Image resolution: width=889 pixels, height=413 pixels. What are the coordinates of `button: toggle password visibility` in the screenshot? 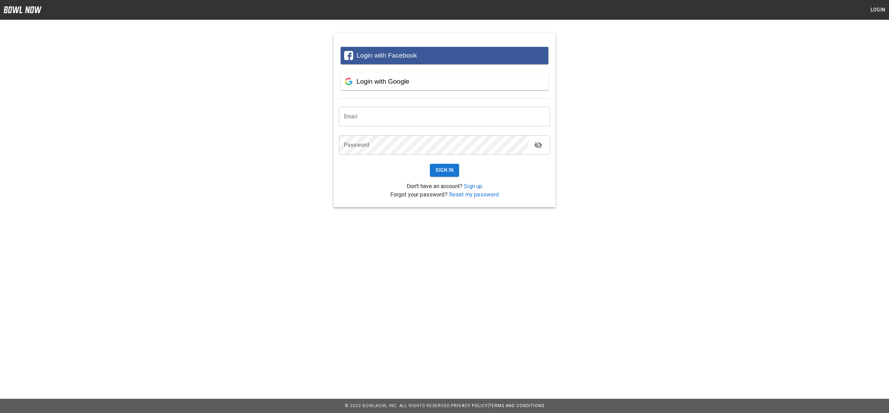 It's located at (538, 145).